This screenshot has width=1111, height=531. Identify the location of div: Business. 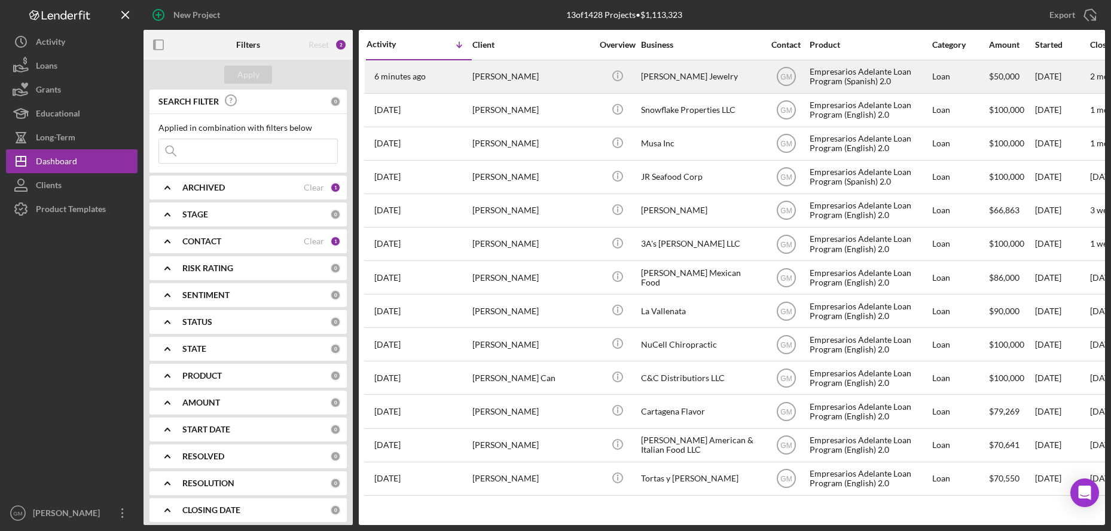
(700, 45).